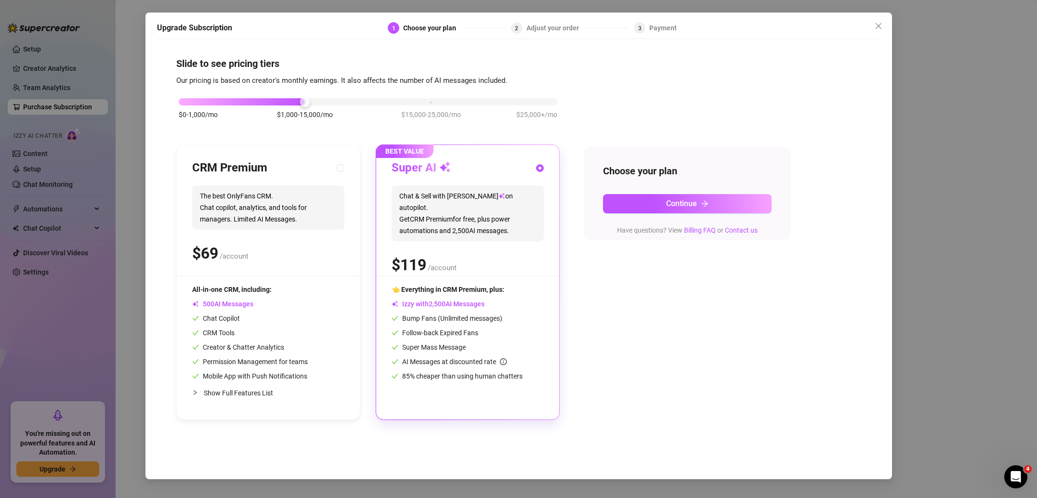 The image size is (1037, 498). What do you see at coordinates (421, 168) in the screenshot?
I see `h3: Super AI` at bounding box center [421, 168].